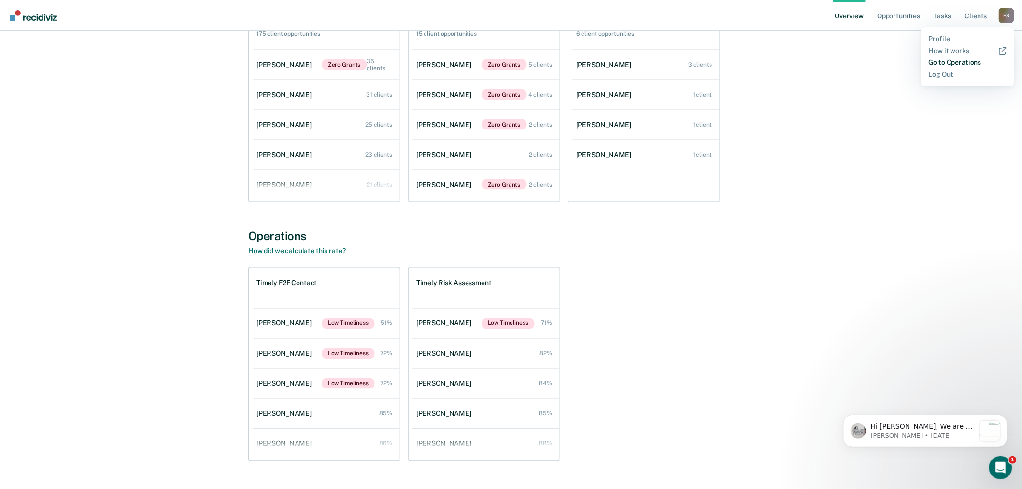 Image resolution: width=1022 pixels, height=489 pixels. What do you see at coordinates (378, 125) in the screenshot?
I see `div: 25 clients` at bounding box center [378, 125].